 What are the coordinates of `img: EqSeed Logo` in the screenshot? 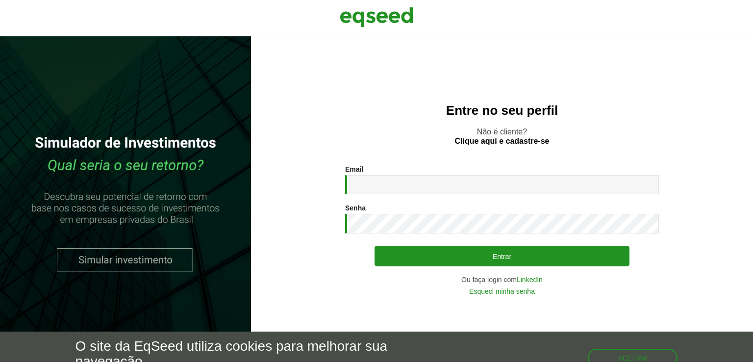 It's located at (377, 17).